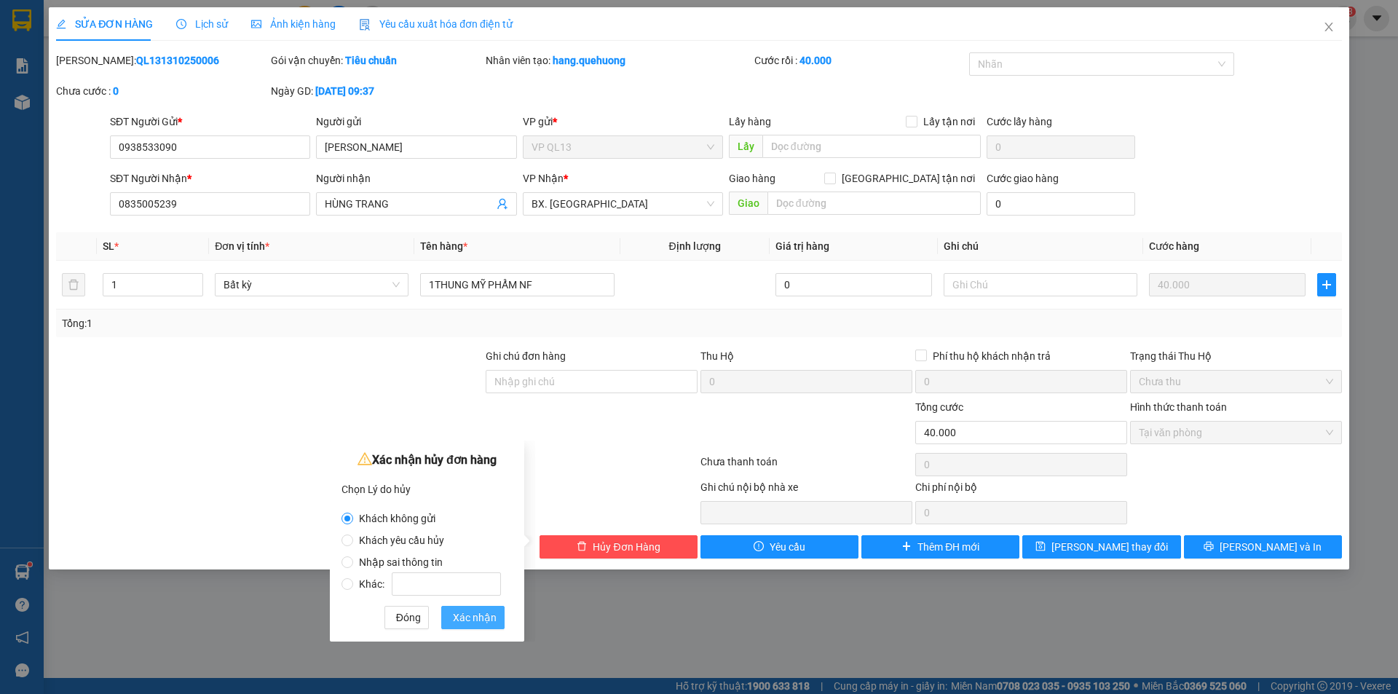  What do you see at coordinates (178, 60) in the screenshot?
I see `b: QL131310250006` at bounding box center [178, 60].